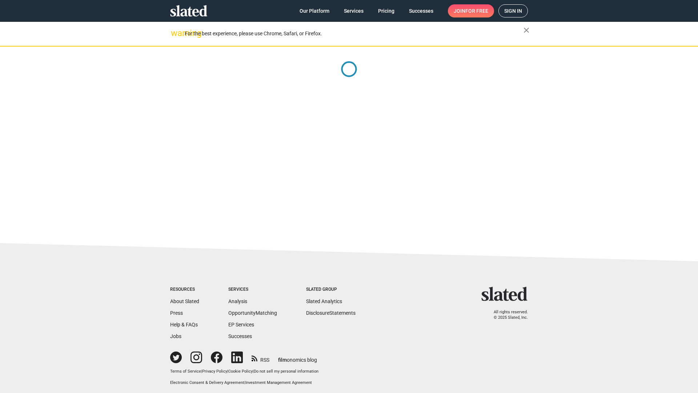 This screenshot has height=393, width=698. I want to click on div: Services, so click(253, 289).